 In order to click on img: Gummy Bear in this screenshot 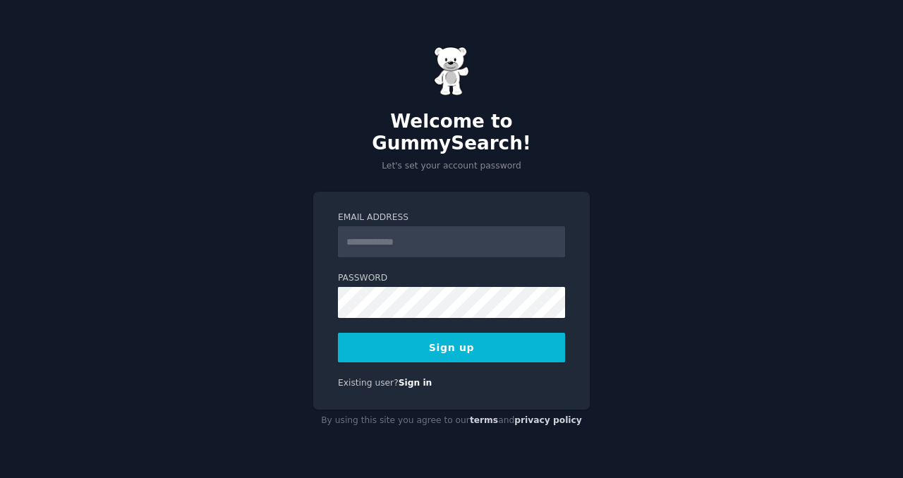, I will do `click(451, 71)`.